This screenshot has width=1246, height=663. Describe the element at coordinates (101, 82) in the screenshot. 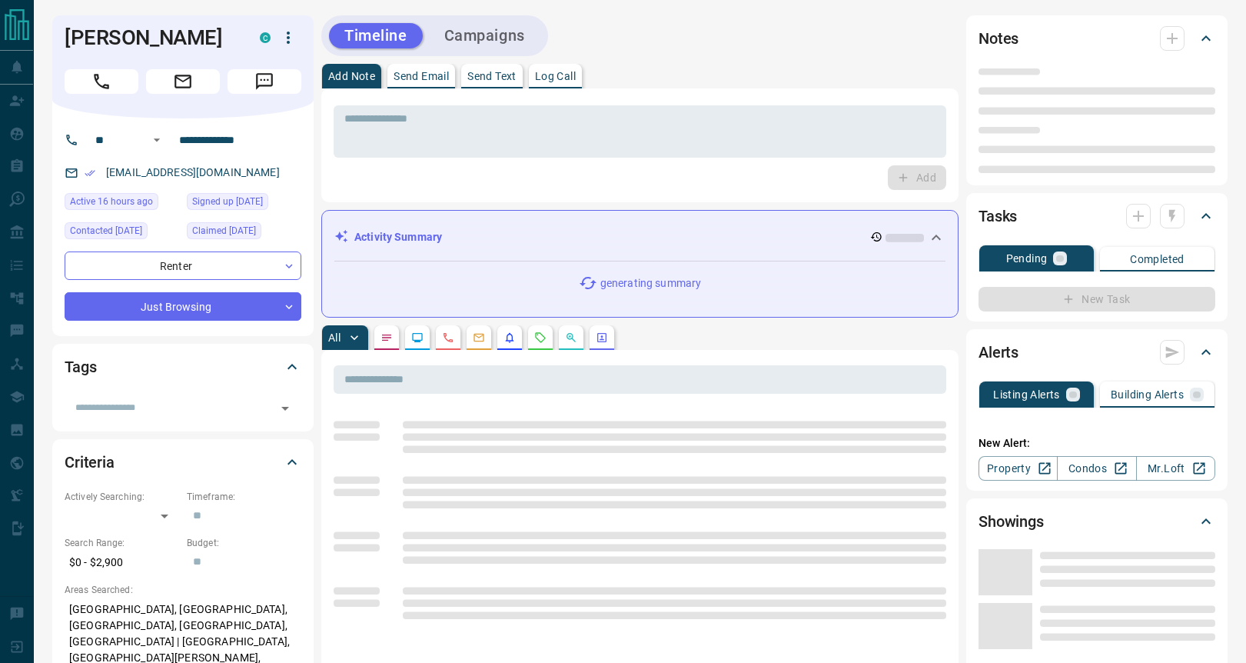

I see `span: Call` at that location.